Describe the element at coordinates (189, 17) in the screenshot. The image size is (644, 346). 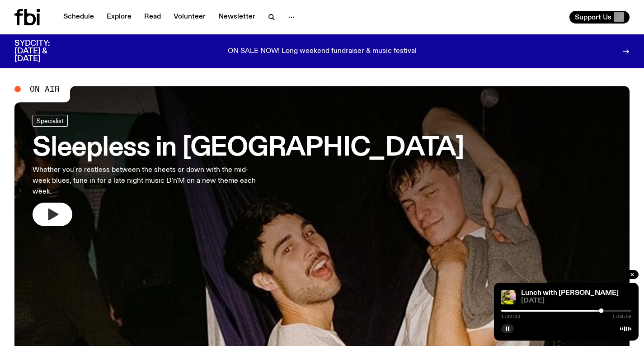
I see `a: Volunteer` at that location.